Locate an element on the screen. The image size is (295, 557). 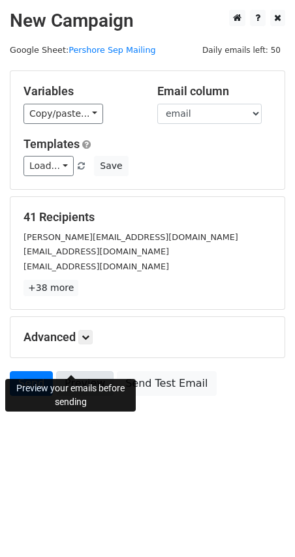
h5: Variables is located at coordinates (80, 91).